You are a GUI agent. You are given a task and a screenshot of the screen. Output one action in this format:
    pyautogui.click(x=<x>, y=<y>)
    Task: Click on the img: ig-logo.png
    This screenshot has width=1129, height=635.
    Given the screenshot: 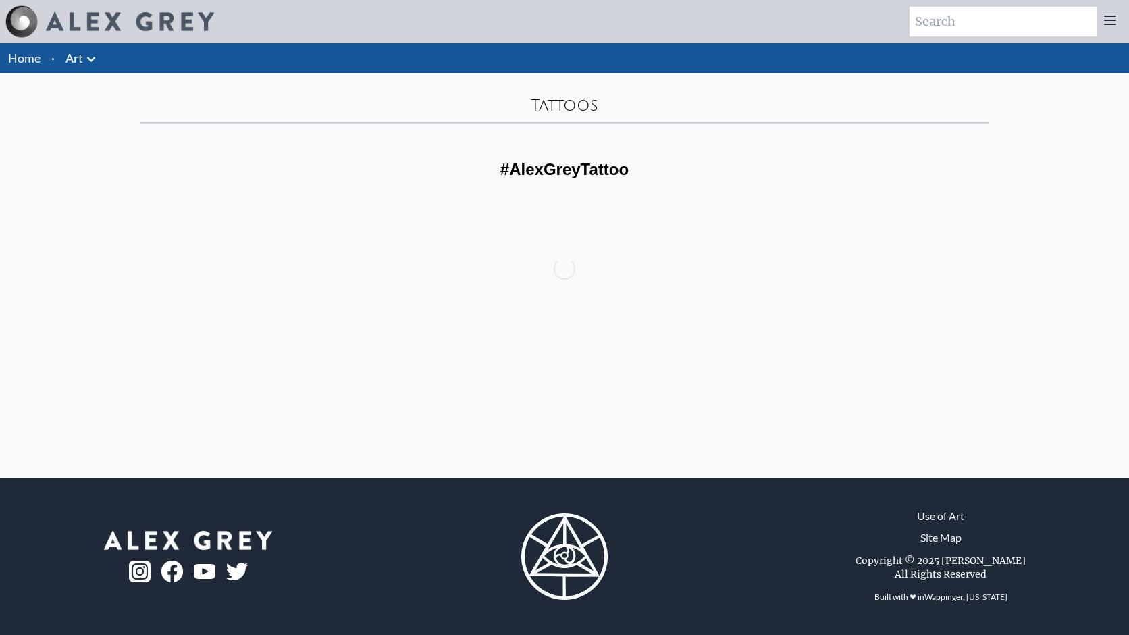 What is the action you would take?
    pyautogui.click(x=140, y=571)
    